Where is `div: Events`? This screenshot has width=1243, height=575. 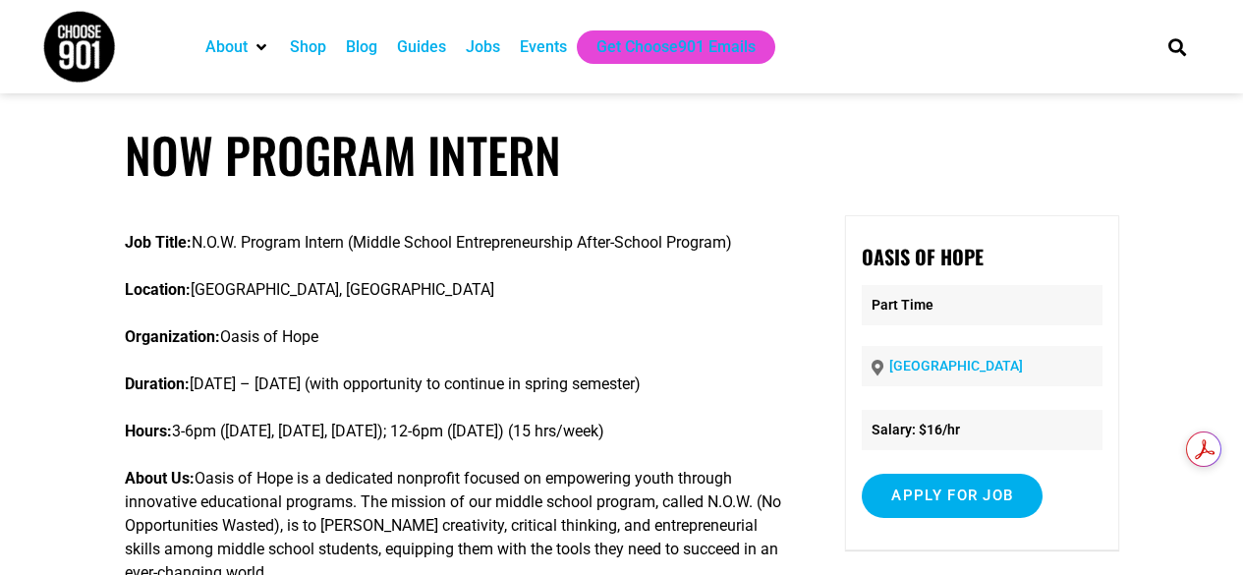
div: Events is located at coordinates (543, 47).